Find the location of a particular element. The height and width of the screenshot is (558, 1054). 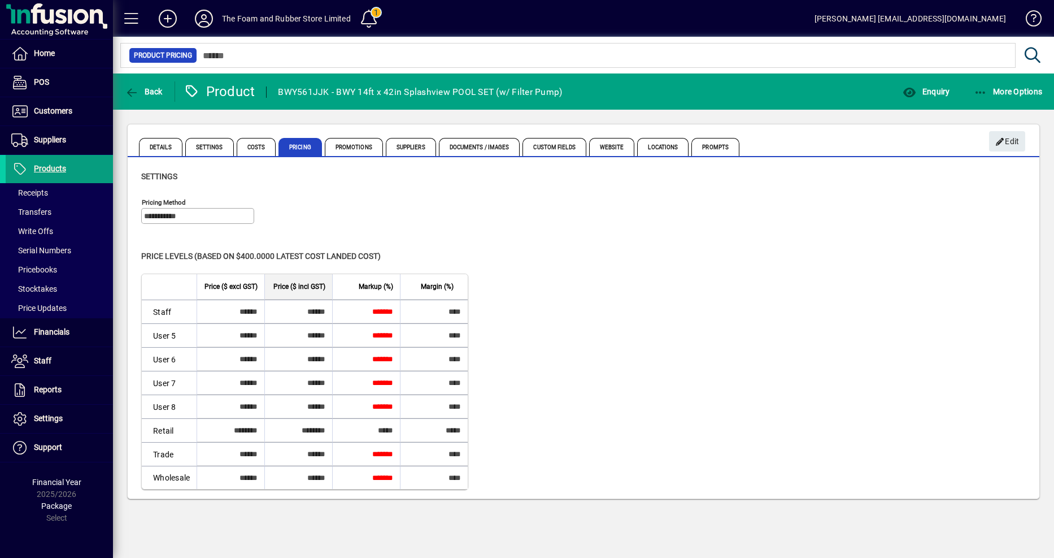

button: Enquiry is located at coordinates (926, 92).